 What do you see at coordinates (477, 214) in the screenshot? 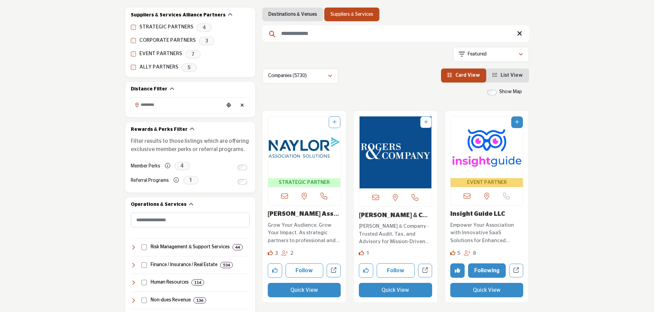
I see `a: Insight Guide LLC` at bounding box center [477, 214].